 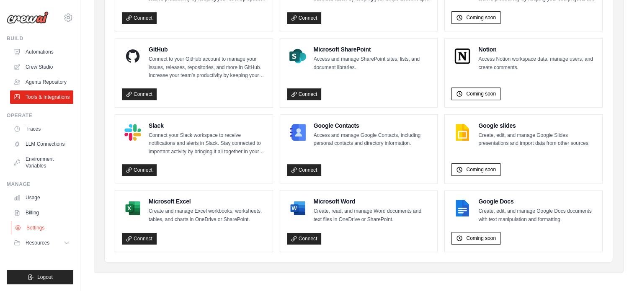 What do you see at coordinates (537, 140) in the screenshot?
I see `p: Create, edit, and manage Google Slides presentations and import data from other sources.` at bounding box center [537, 140].